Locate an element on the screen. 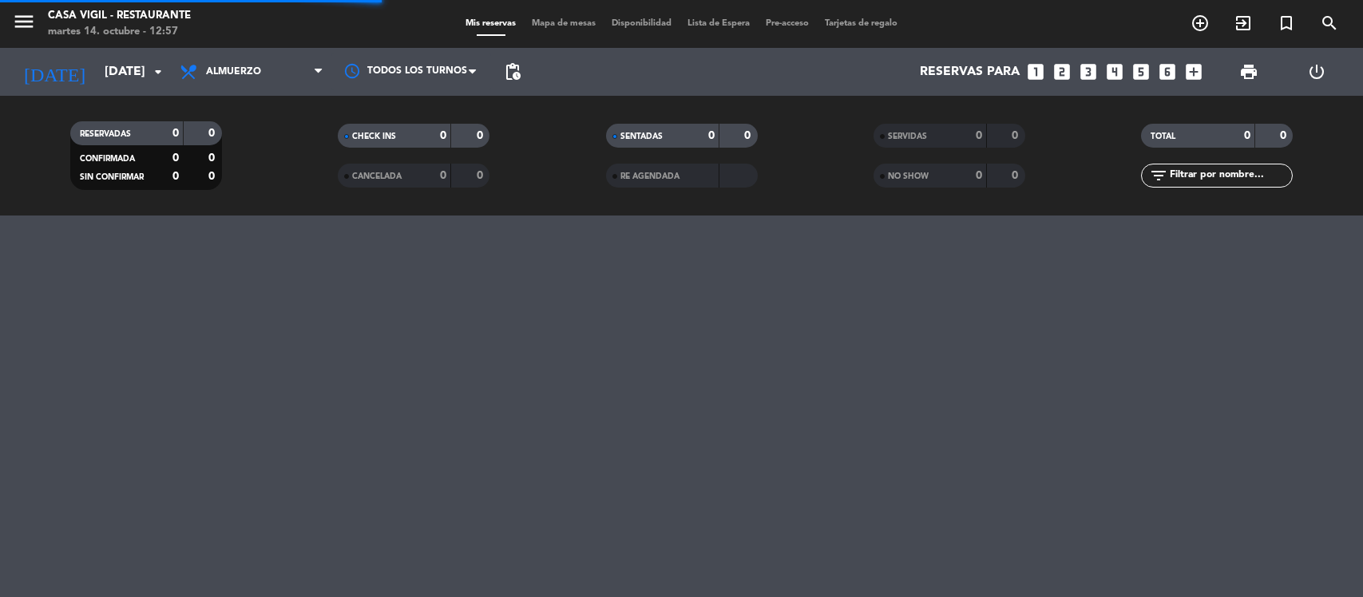 The image size is (1363, 597). i: exit_to_app is located at coordinates (1243, 23).